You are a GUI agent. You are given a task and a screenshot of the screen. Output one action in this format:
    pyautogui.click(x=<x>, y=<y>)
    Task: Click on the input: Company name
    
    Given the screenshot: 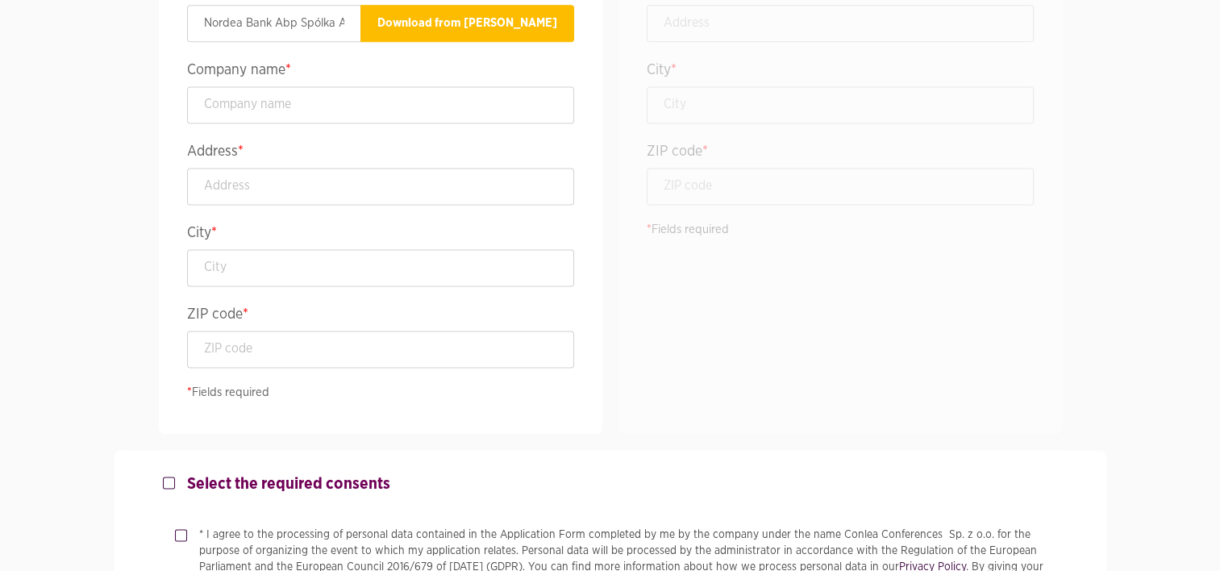 What is the action you would take?
    pyautogui.click(x=381, y=105)
    